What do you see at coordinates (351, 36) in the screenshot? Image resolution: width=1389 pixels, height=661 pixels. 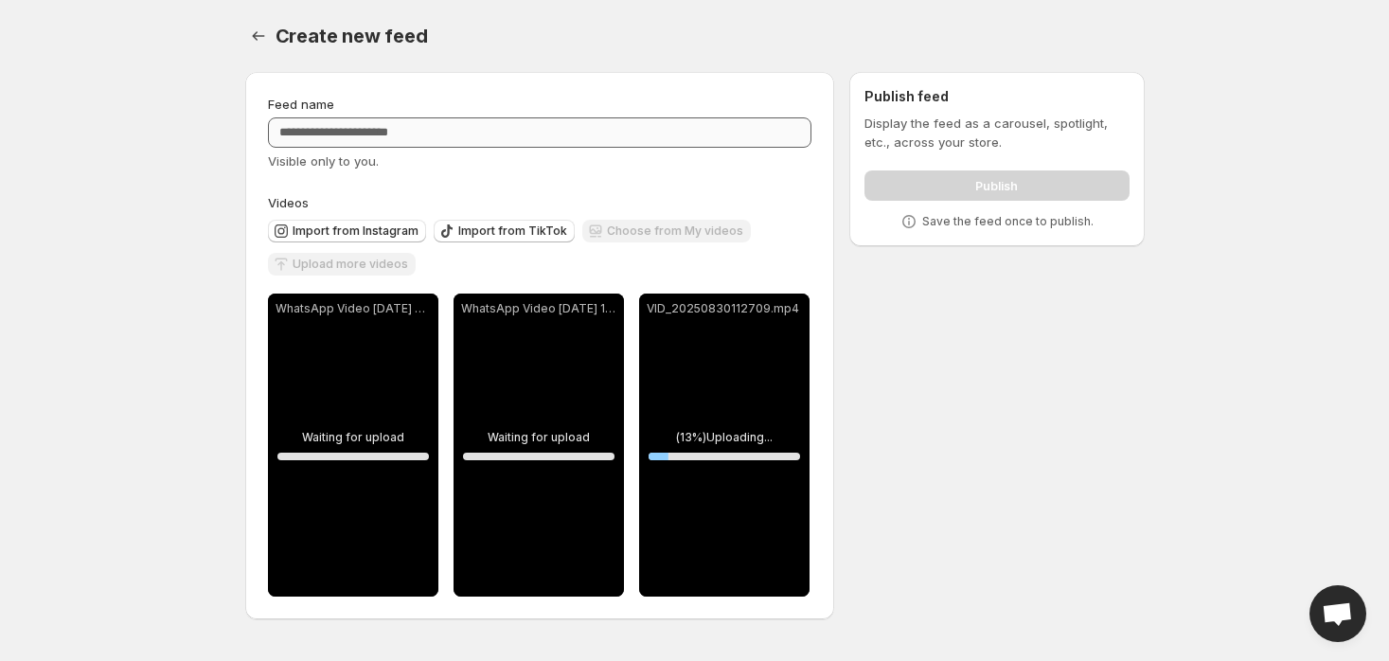 I see `span: Create new feed` at bounding box center [351, 36].